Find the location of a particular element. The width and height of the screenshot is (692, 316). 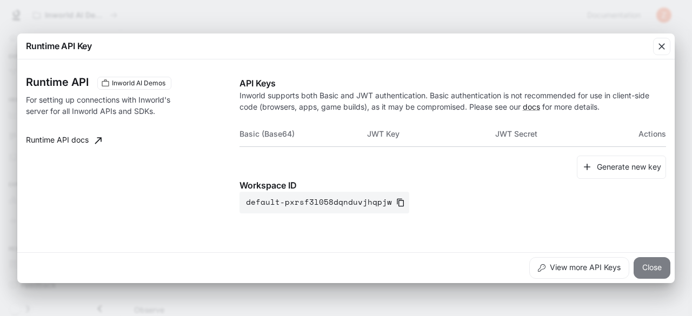

button: Generate new key is located at coordinates (621, 167).